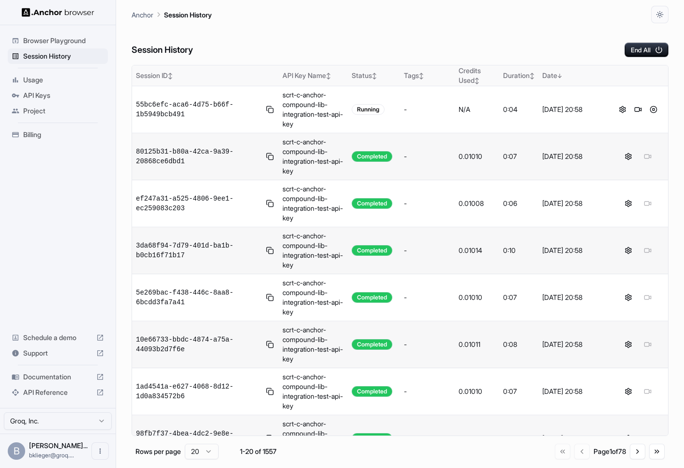 This screenshot has height=468, width=684. What do you see at coordinates (16, 451) in the screenshot?
I see `div: B` at bounding box center [16, 451].